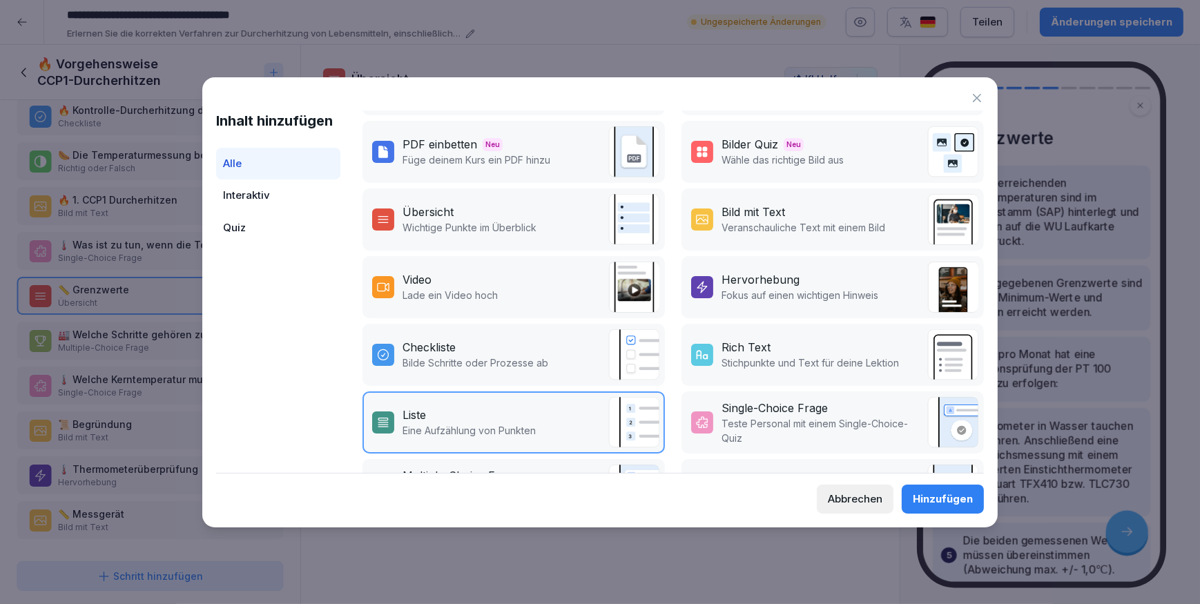 Image resolution: width=1200 pixels, height=604 pixels. What do you see at coordinates (855, 499) in the screenshot?
I see `div: Abbrechen` at bounding box center [855, 499].